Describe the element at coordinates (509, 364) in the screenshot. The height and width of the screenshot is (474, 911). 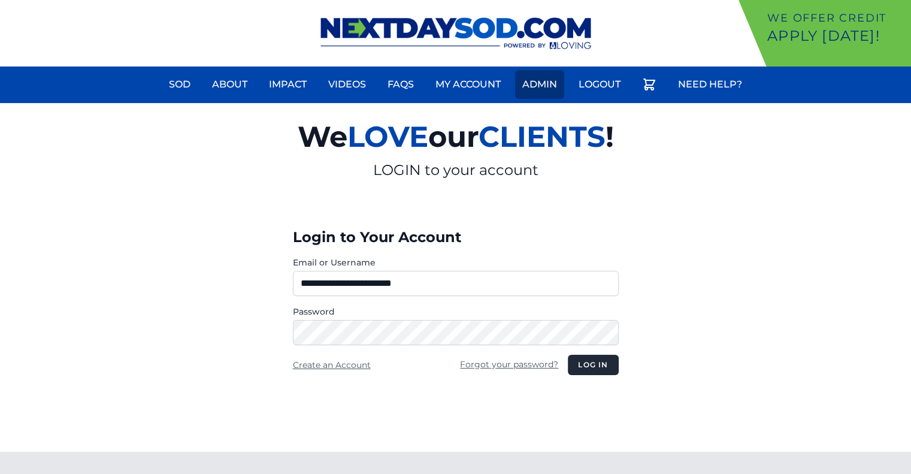
I see `a: Forgot your password?` at that location.